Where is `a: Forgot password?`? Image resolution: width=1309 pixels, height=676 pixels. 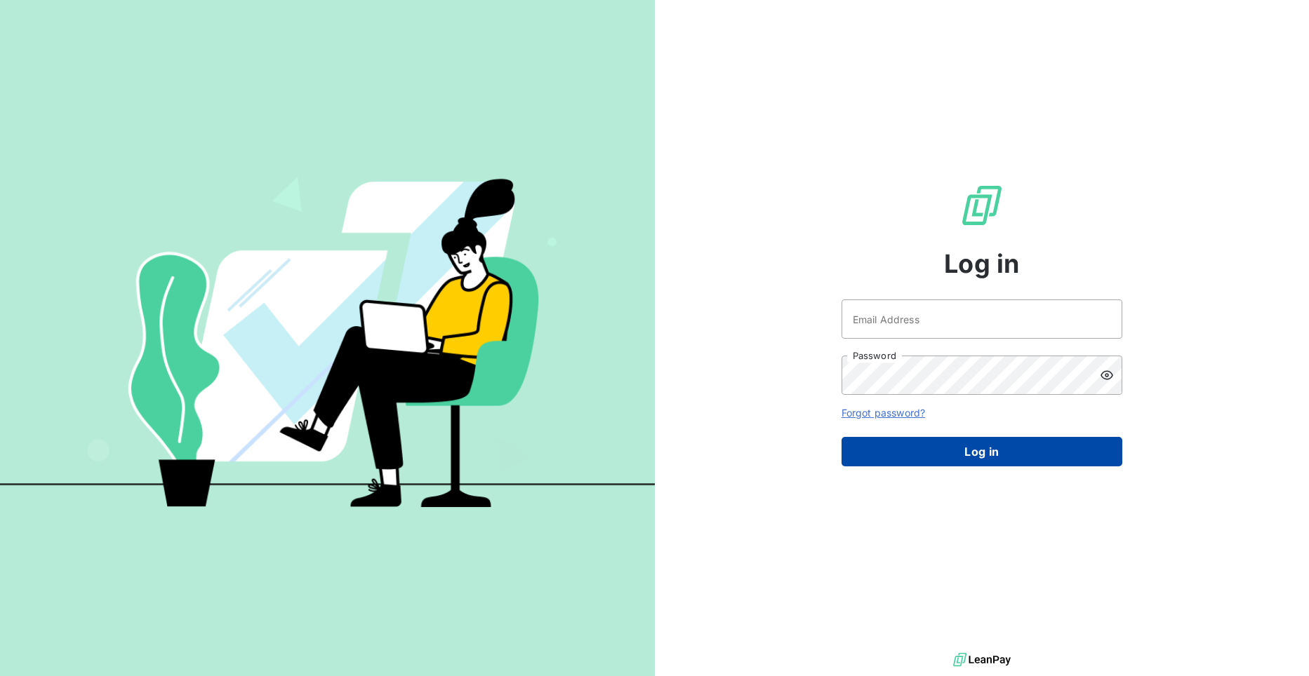
a: Forgot password? is located at coordinates (883, 413).